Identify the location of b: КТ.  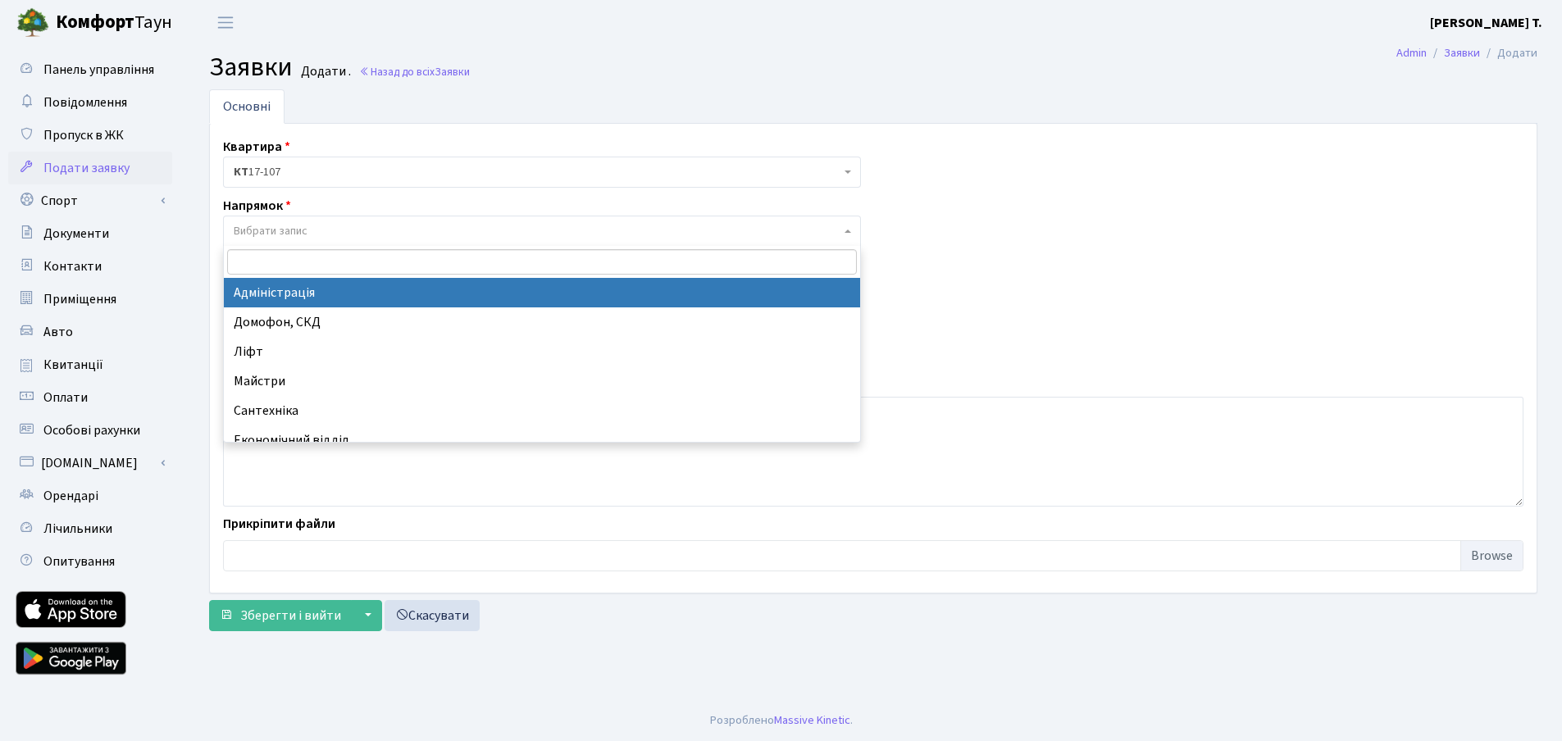
(241, 172).